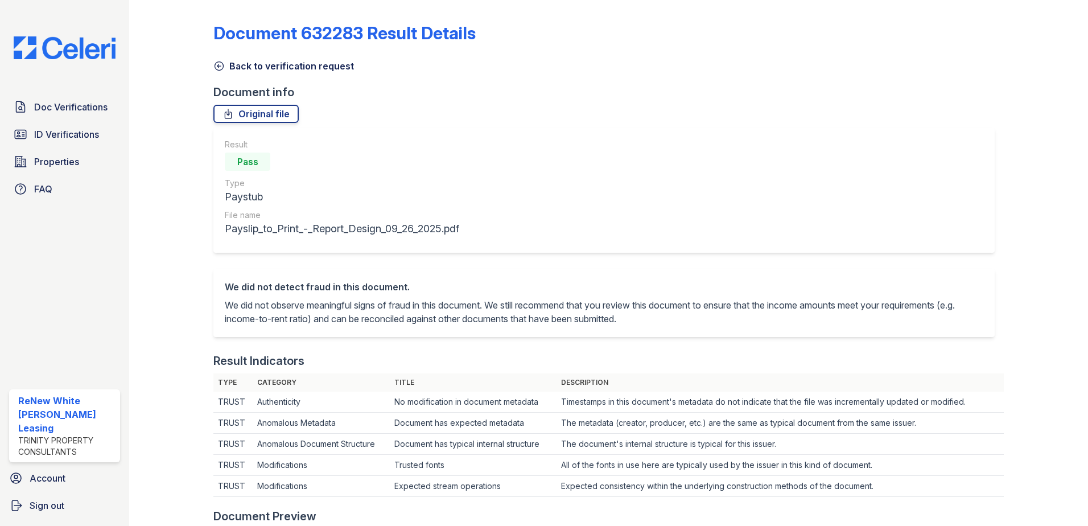 The height and width of the screenshot is (526, 1088). What do you see at coordinates (64, 189) in the screenshot?
I see `a: FAQ` at bounding box center [64, 189].